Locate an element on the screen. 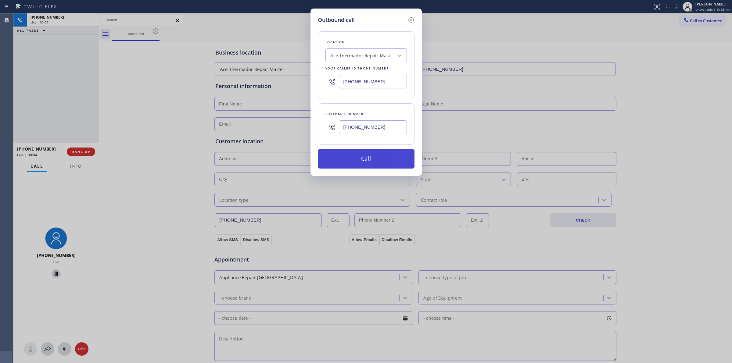 This screenshot has width=732, height=363. div: Your caller id phone number is located at coordinates (366, 68).